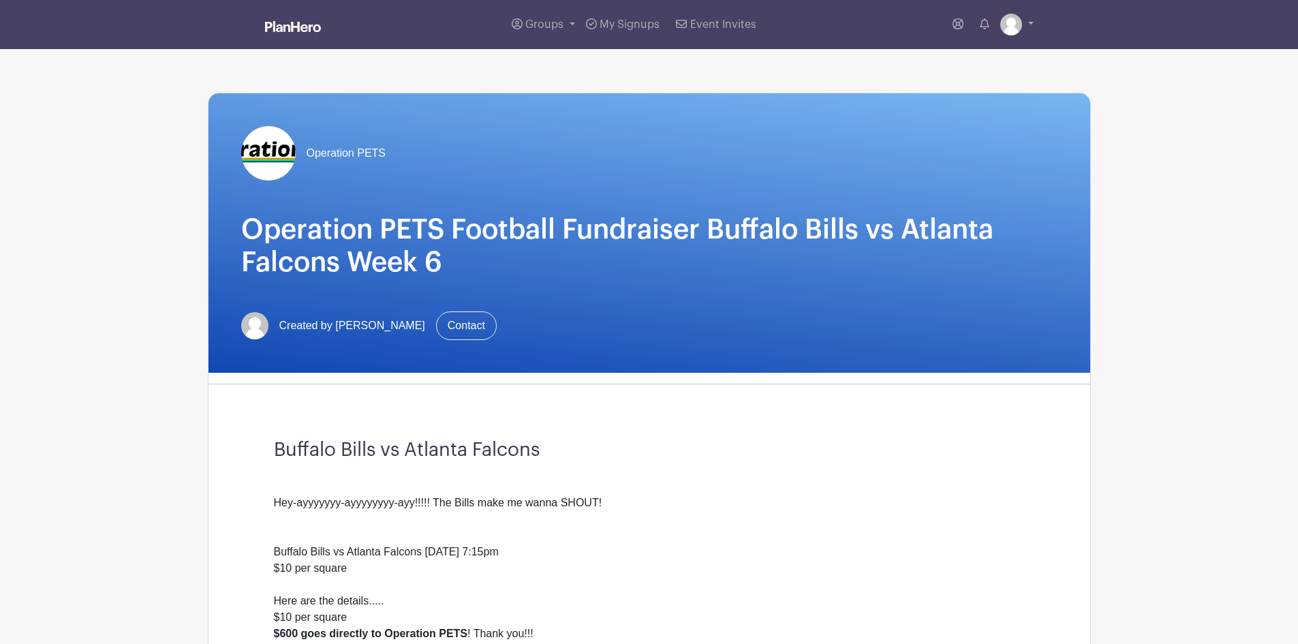 The image size is (1298, 644). What do you see at coordinates (649, 617) in the screenshot?
I see `div: $10 per square` at bounding box center [649, 617].